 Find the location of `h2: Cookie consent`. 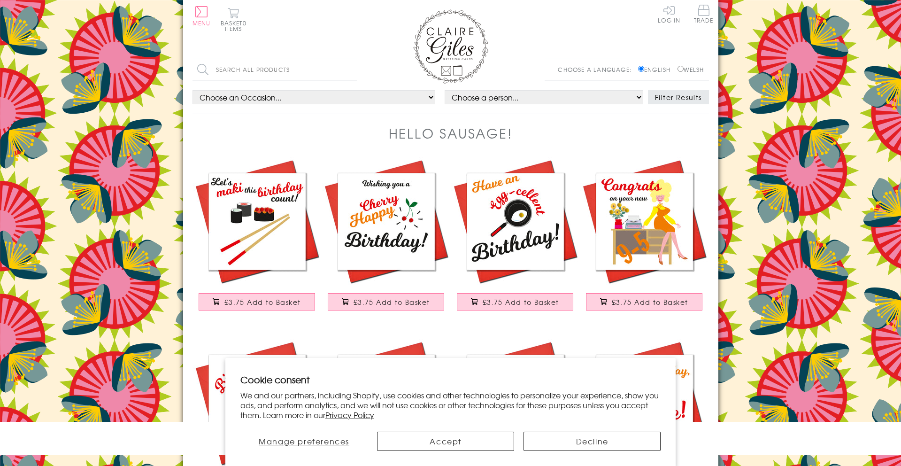

h2: Cookie consent is located at coordinates (451, 379).